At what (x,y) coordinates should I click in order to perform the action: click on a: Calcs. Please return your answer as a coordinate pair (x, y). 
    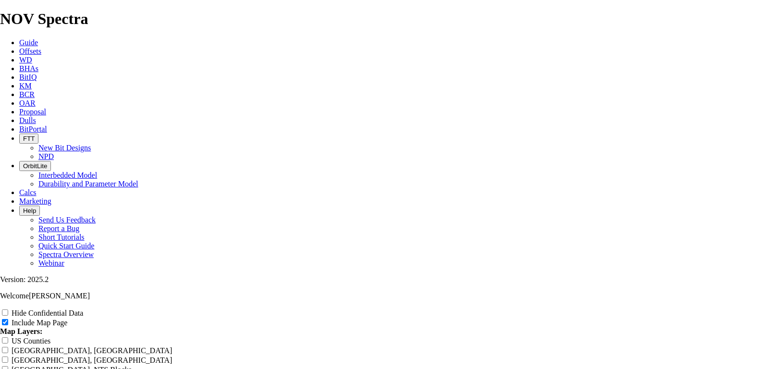
    Looking at the image, I should click on (28, 192).